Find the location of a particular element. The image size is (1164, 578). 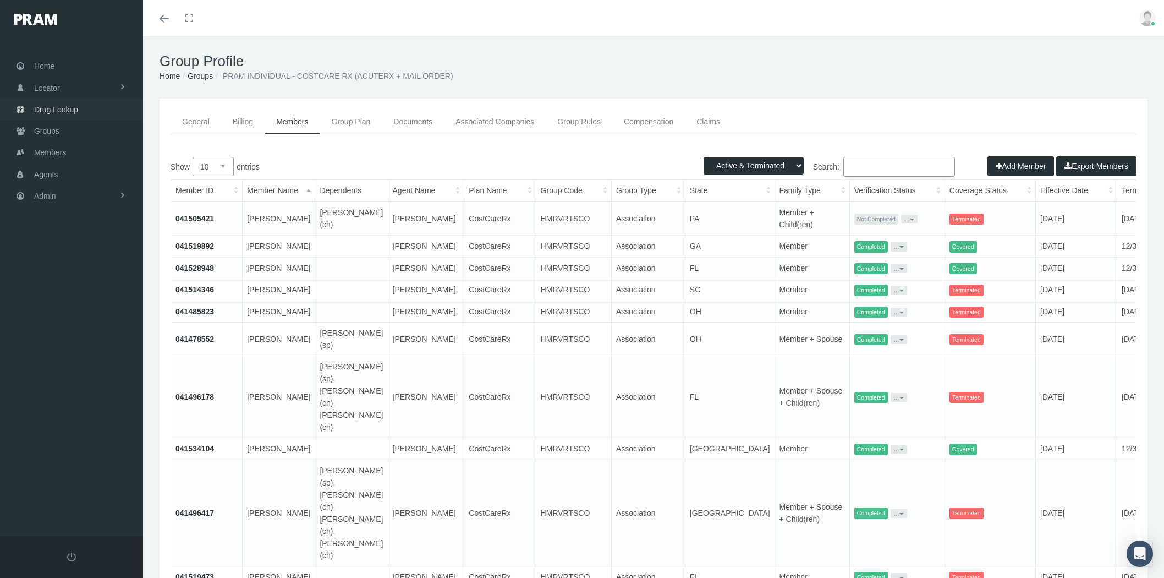

a: Members is located at coordinates (292, 122).